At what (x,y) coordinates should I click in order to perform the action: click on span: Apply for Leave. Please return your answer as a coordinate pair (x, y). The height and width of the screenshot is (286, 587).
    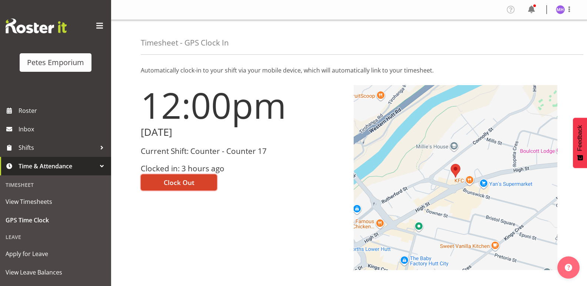
    Looking at the image, I should click on (56, 254).